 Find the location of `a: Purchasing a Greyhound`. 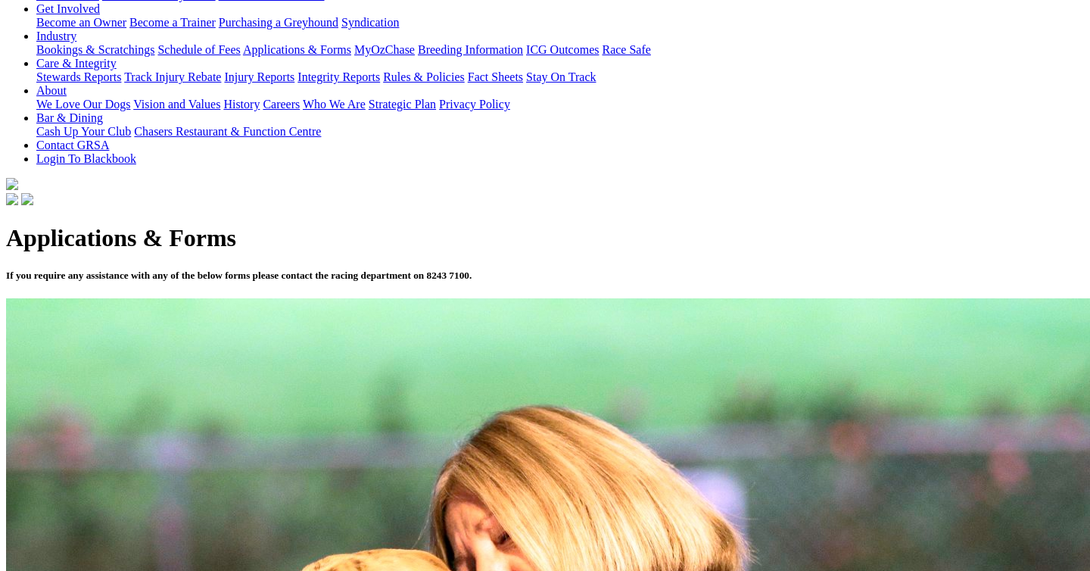

a: Purchasing a Greyhound is located at coordinates (279, 22).